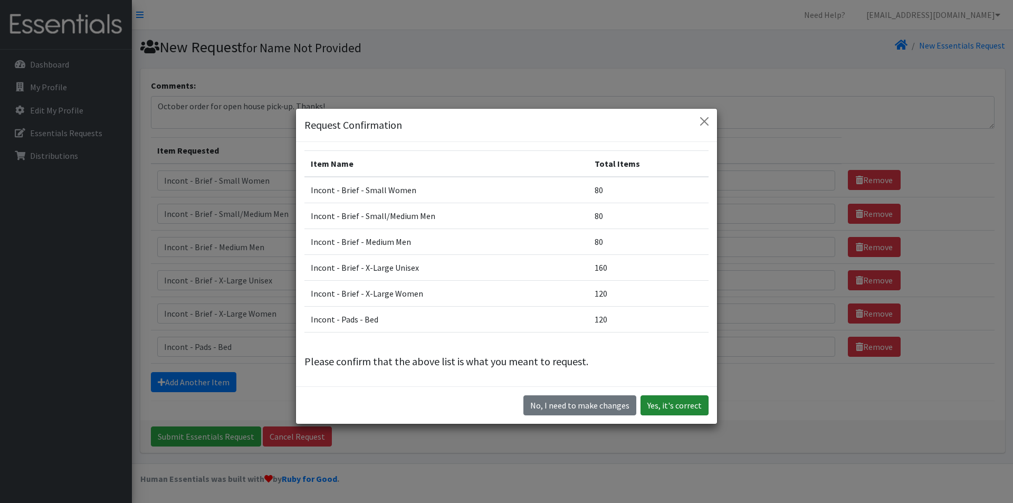  What do you see at coordinates (580, 405) in the screenshot?
I see `button: No I need to make changes` at bounding box center [580, 405].